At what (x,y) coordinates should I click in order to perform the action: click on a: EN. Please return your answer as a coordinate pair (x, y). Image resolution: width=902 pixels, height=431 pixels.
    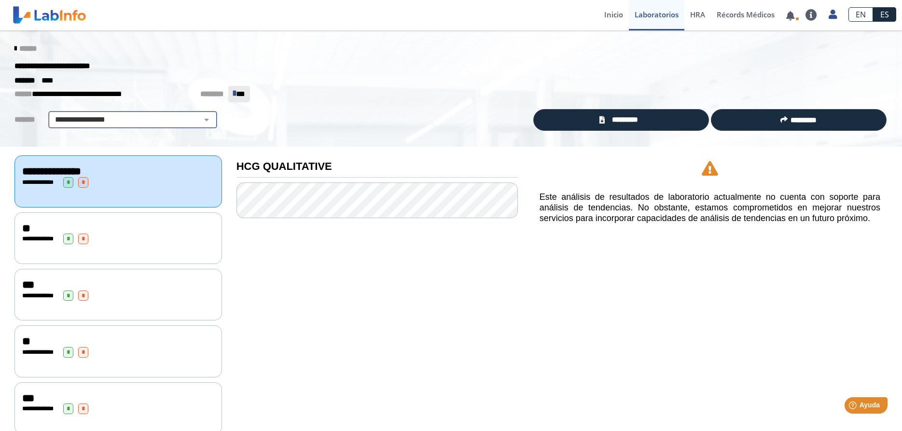
    Looking at the image, I should click on (861, 14).